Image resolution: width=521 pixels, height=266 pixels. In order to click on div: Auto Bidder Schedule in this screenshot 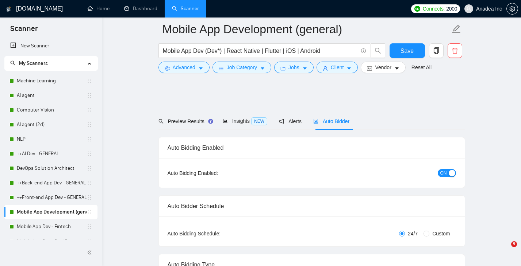, I will do `click(312, 206)`.